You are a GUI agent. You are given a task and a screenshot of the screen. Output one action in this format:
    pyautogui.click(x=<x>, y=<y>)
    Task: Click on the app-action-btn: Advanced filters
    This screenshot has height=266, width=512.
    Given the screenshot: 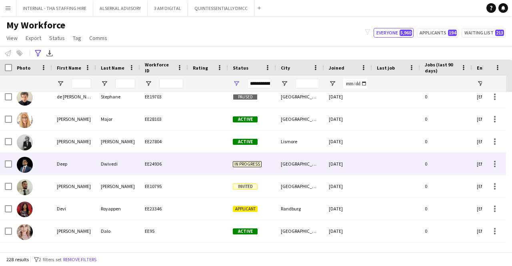 What is the action you would take?
    pyautogui.click(x=38, y=53)
    